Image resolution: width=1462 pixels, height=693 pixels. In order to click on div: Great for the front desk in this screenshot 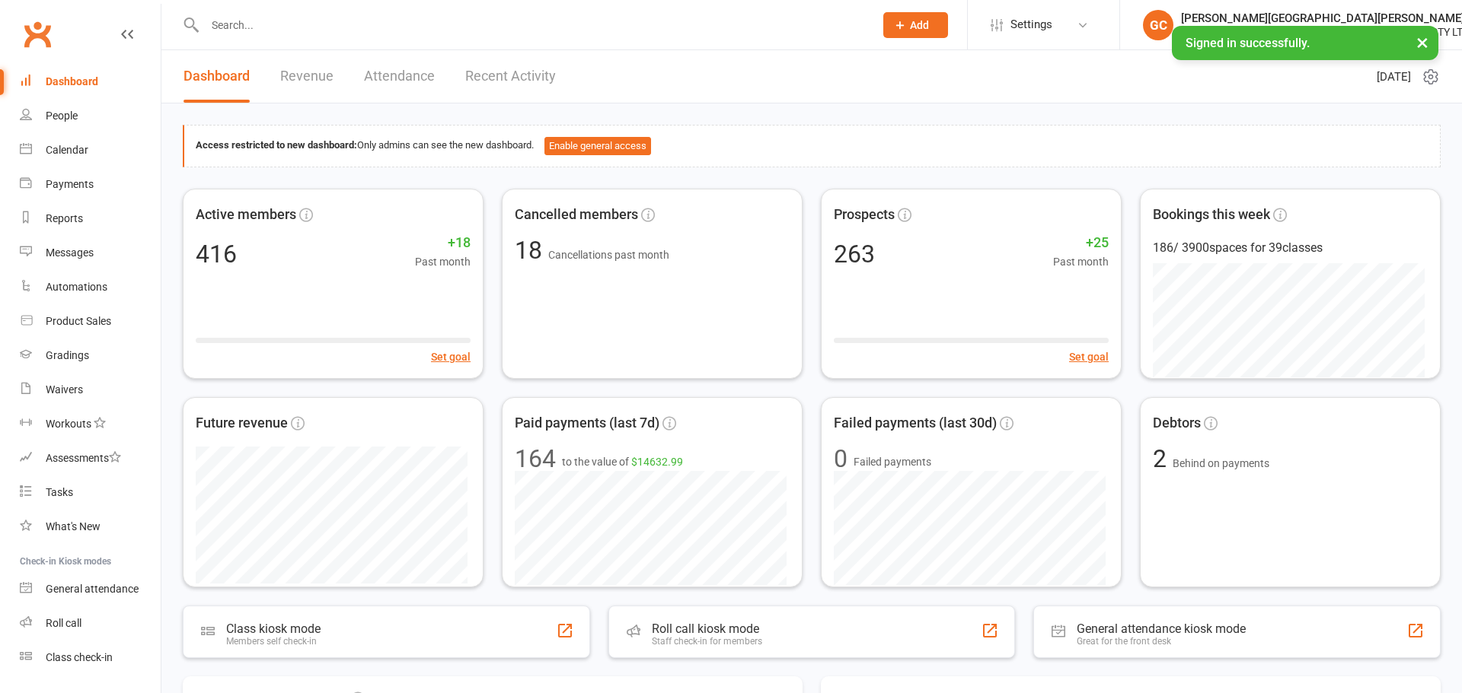, I will do `click(1161, 642)`.